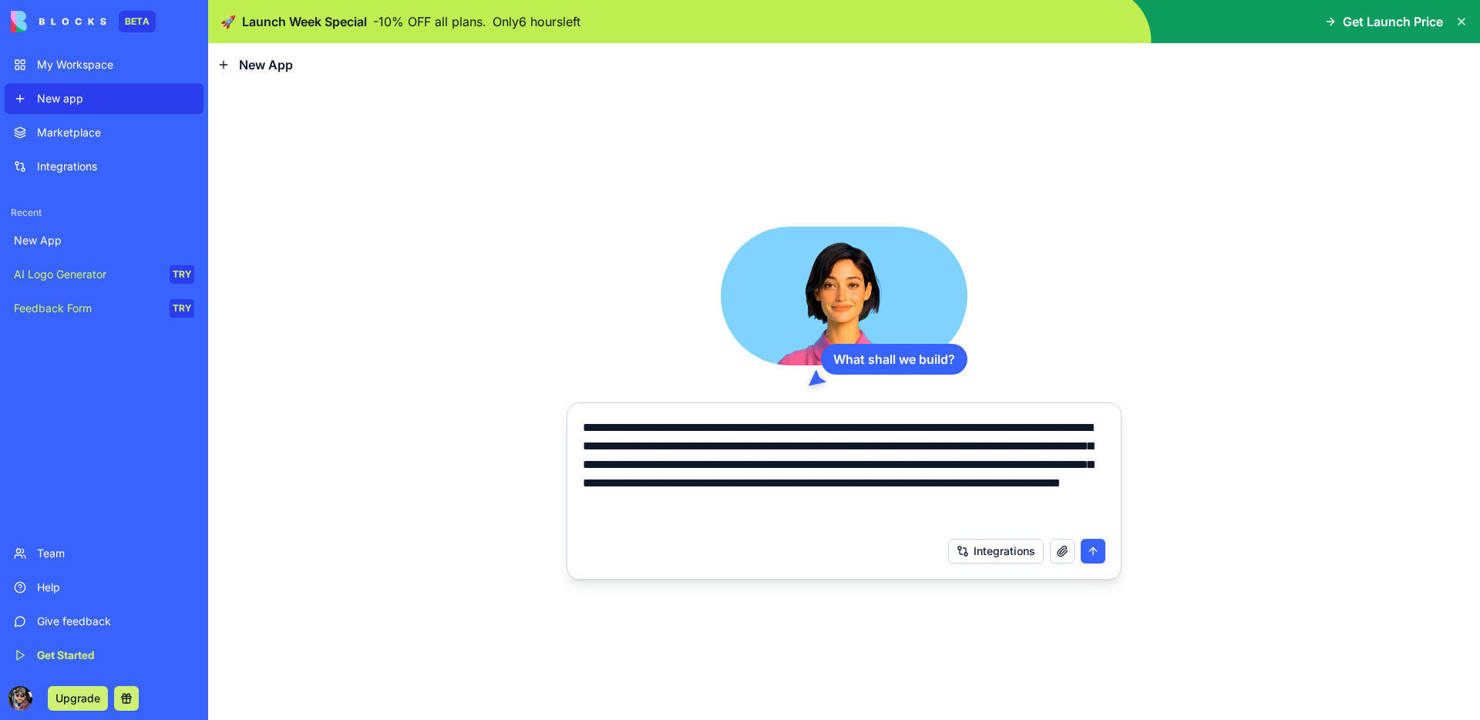  What do you see at coordinates (104, 553) in the screenshot?
I see `a: Team` at bounding box center [104, 553].